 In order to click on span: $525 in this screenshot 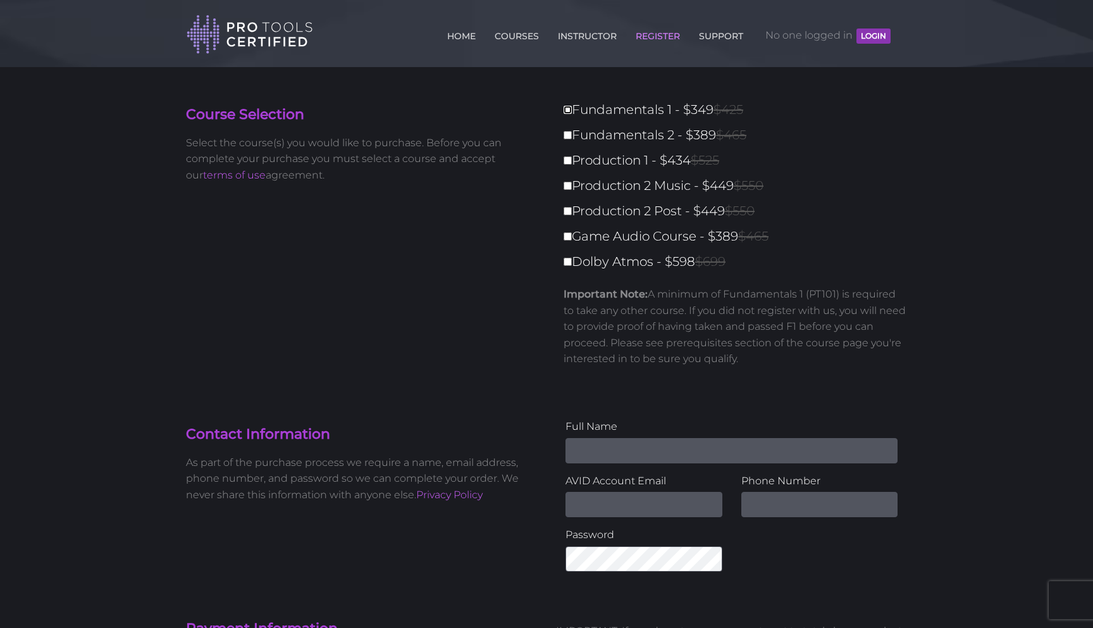, I will do `click(705, 160)`.